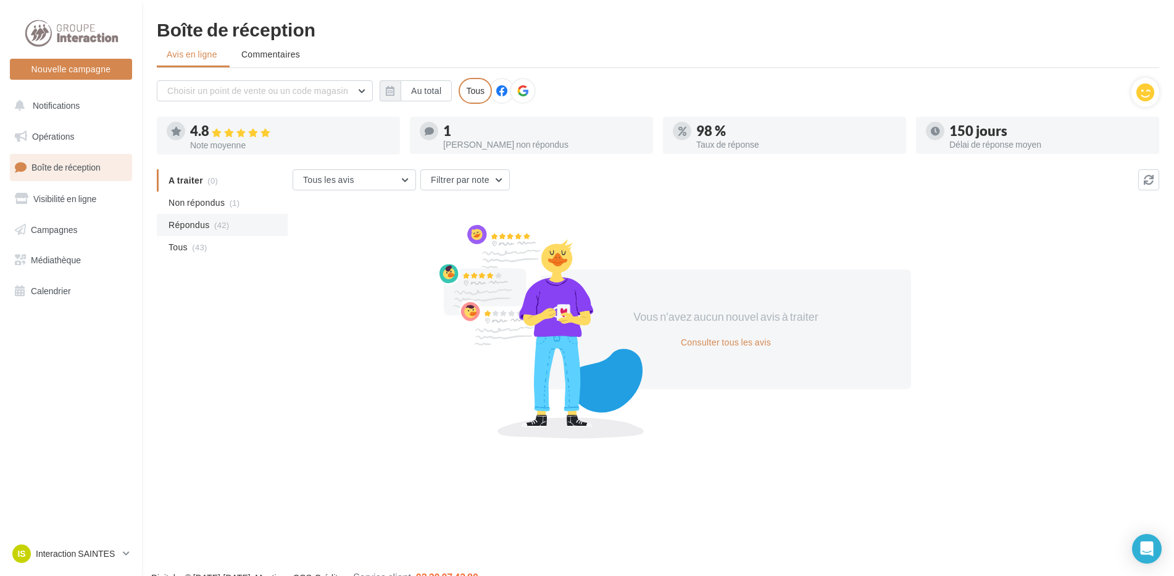  Describe the element at coordinates (66, 167) in the screenshot. I see `span: Boîte de réception` at that location.